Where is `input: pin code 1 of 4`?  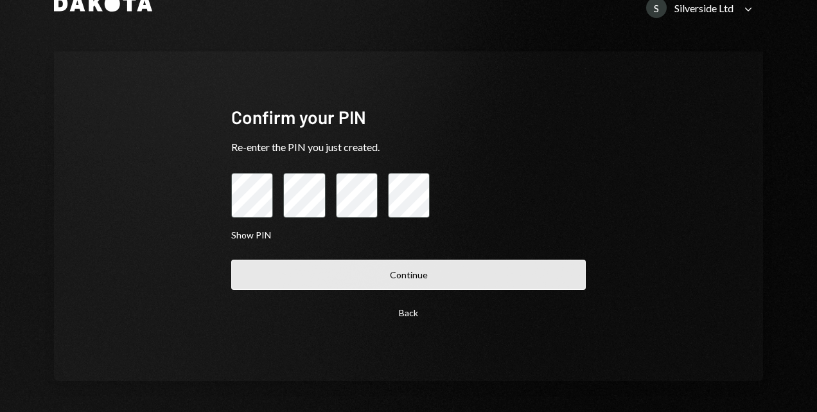 input: pin code 1 of 4 is located at coordinates (252, 195).